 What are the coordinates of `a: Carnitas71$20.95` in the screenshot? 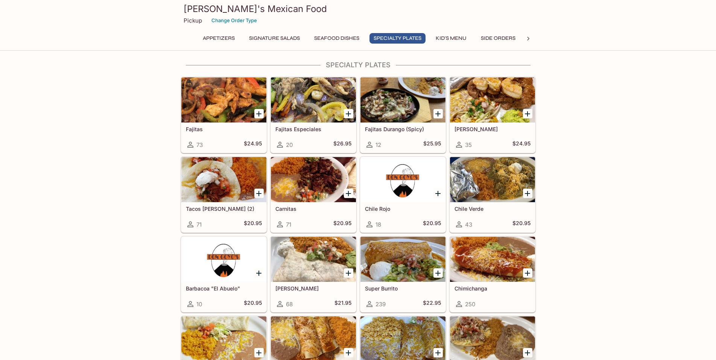 It's located at (313, 195).